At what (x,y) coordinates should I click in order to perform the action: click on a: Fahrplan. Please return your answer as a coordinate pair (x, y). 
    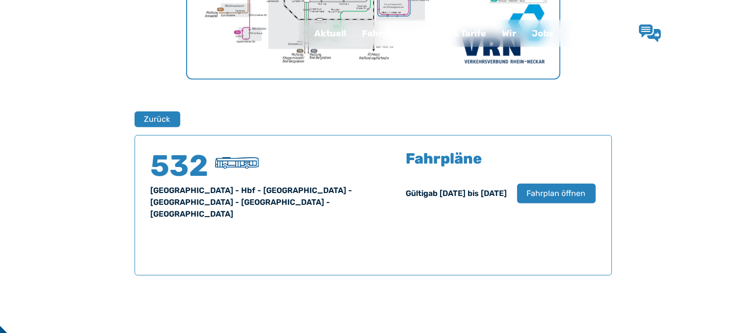
    Looking at the image, I should click on (382, 33).